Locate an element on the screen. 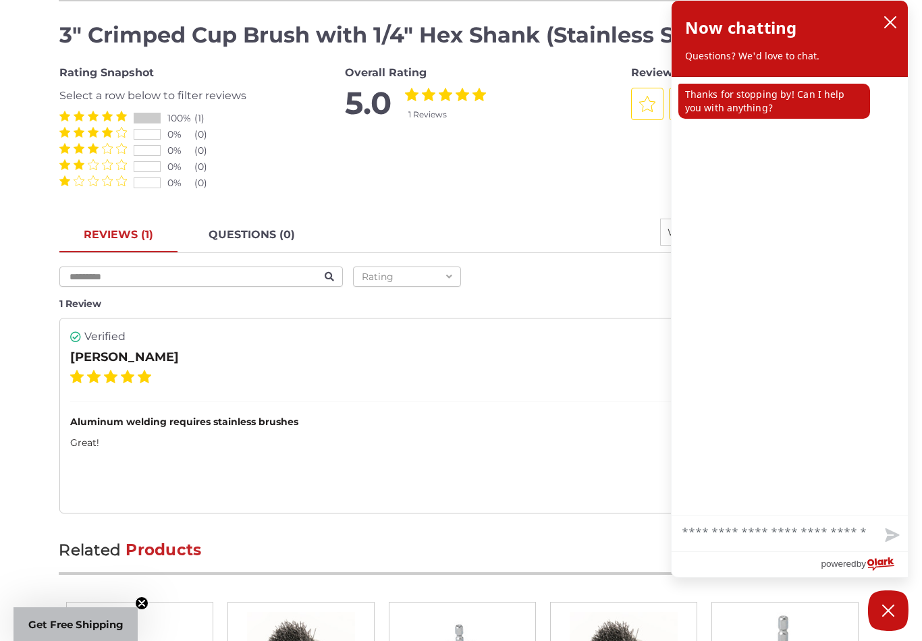 Image resolution: width=922 pixels, height=641 pixels. span: WRITE A REVIEW is located at coordinates (709, 232).